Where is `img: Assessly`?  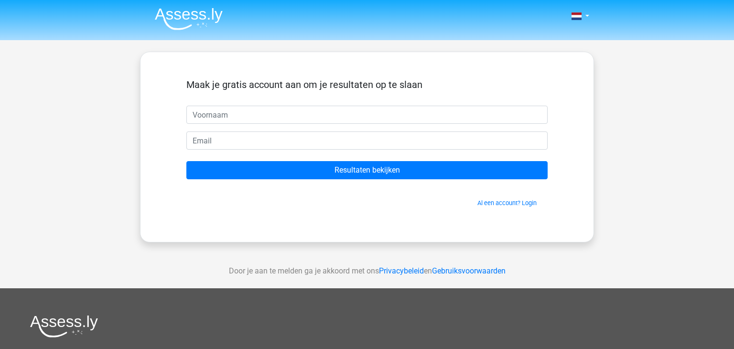
img: Assessly is located at coordinates (189, 19).